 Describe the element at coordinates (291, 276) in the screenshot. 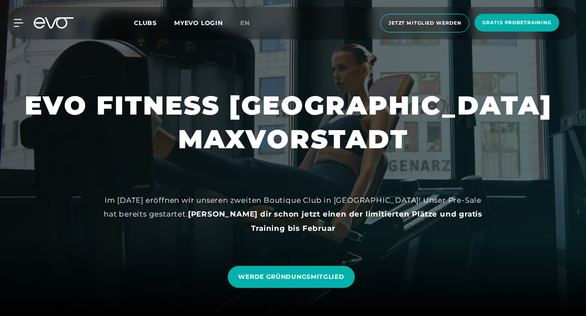

I see `span: WERDE GRÜNDUNGSMITGLIED` at that location.